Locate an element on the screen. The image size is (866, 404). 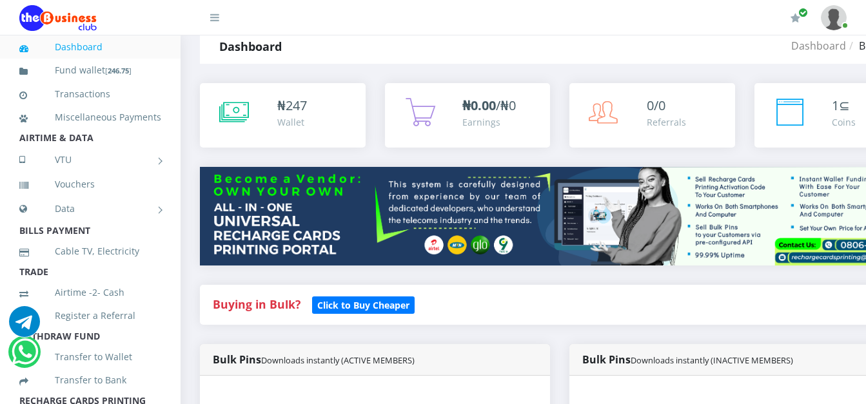
a: Airtime -2- Cash is located at coordinates (90, 293).